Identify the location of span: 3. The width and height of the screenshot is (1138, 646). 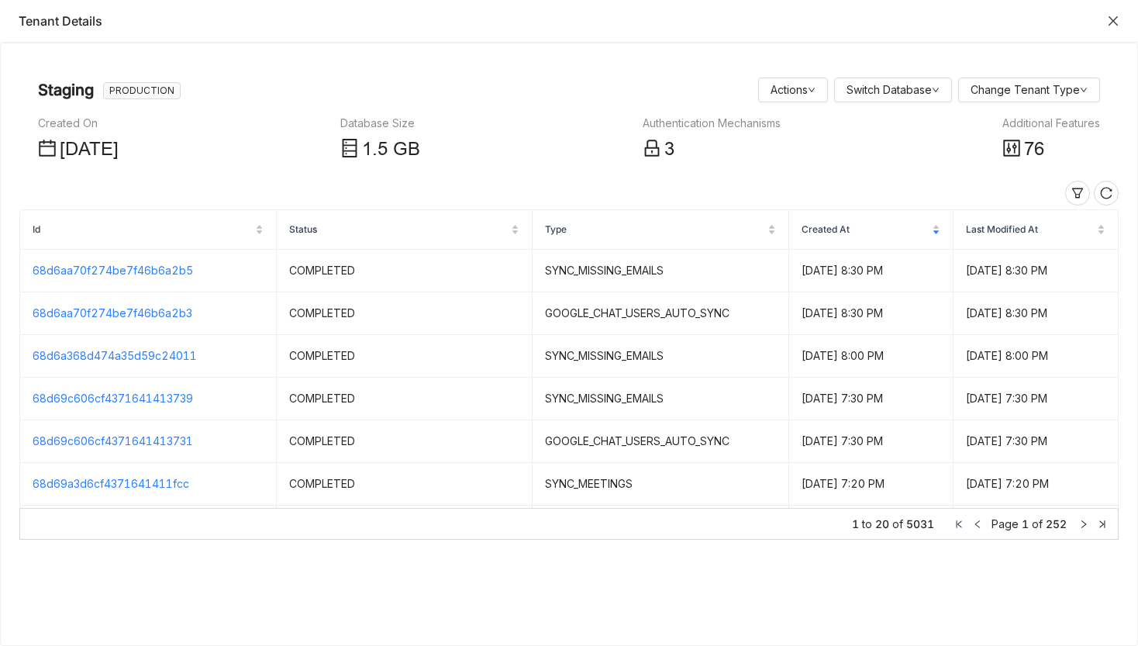
(669, 149).